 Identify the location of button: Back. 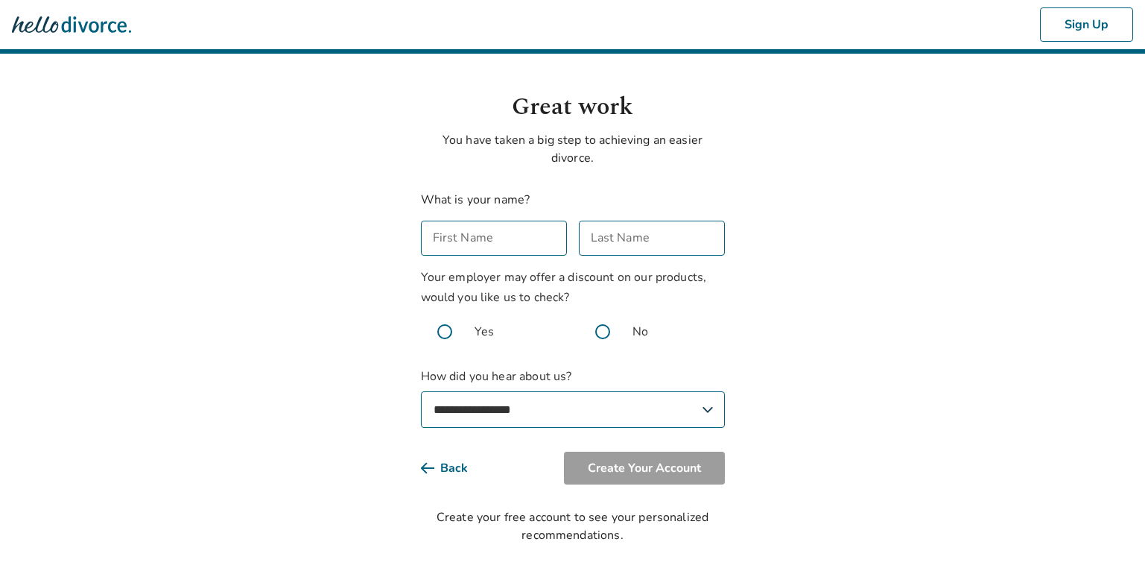
(456, 468).